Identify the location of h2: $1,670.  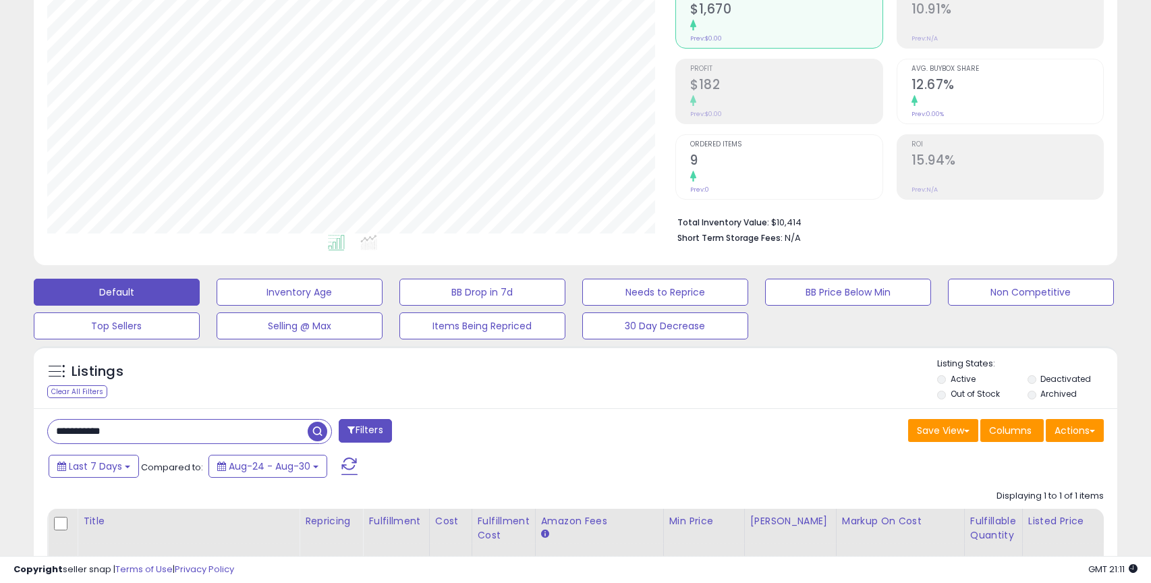
(786, 10).